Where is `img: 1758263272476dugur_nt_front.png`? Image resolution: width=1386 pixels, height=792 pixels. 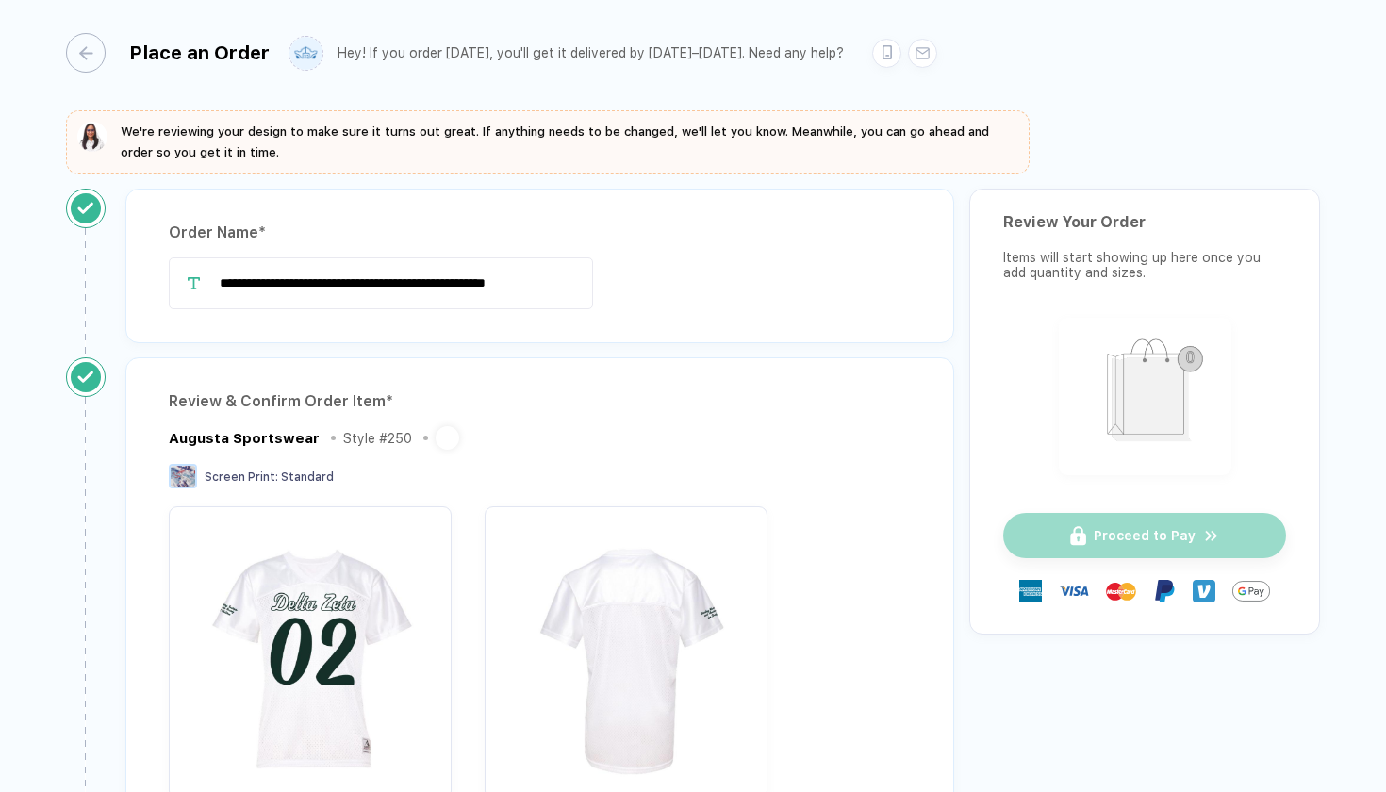 img: 1758263272476dugur_nt_front.png is located at coordinates (310, 648).